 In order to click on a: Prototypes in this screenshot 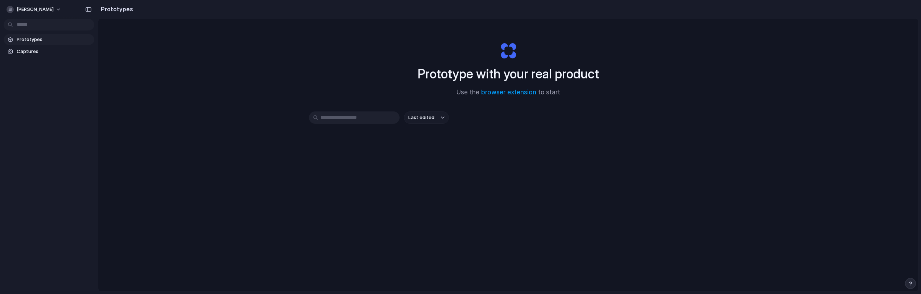, I will do `click(49, 40)`.